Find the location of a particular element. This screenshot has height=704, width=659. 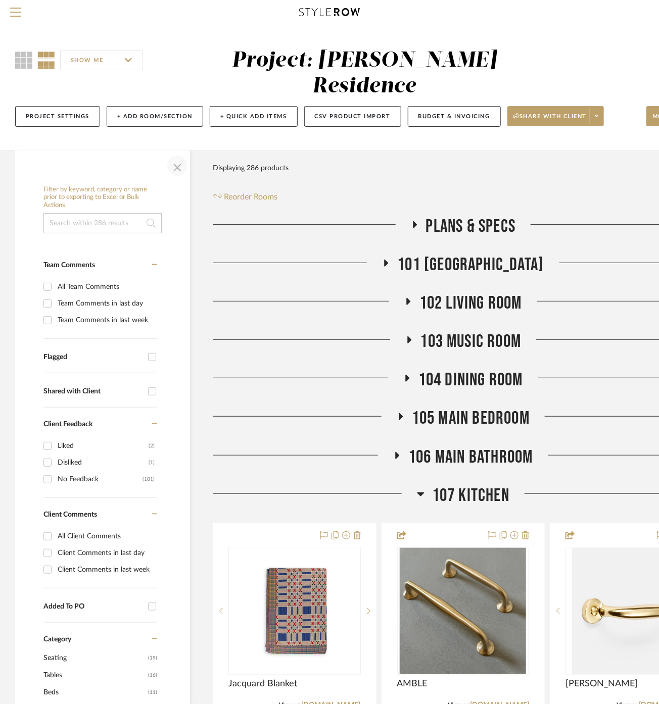

h6: Filter by keyword, category or name prior to exporting to Excel or Bulk Actions is located at coordinates (103, 198).